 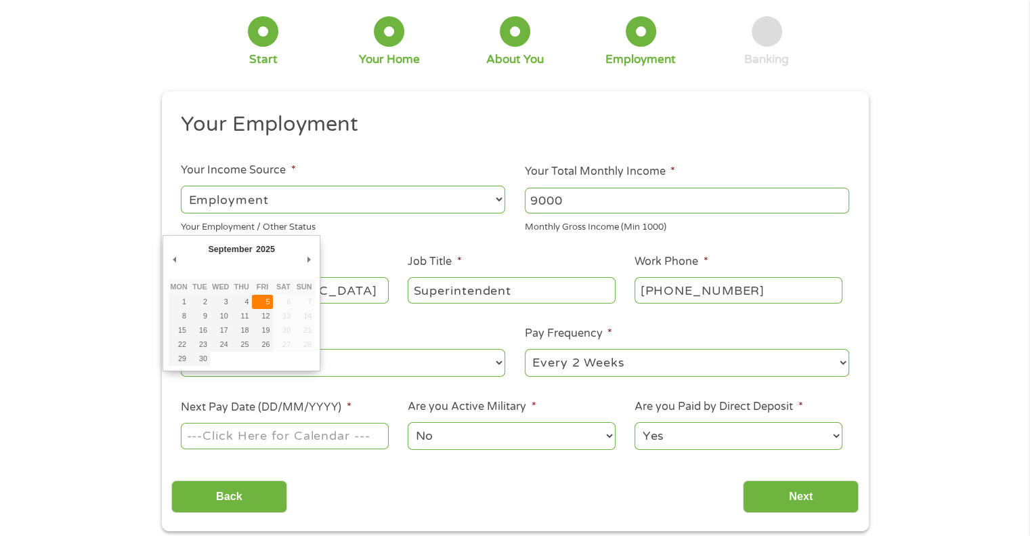 What do you see at coordinates (241, 330) in the screenshot?
I see `button: 18` at bounding box center [241, 330].